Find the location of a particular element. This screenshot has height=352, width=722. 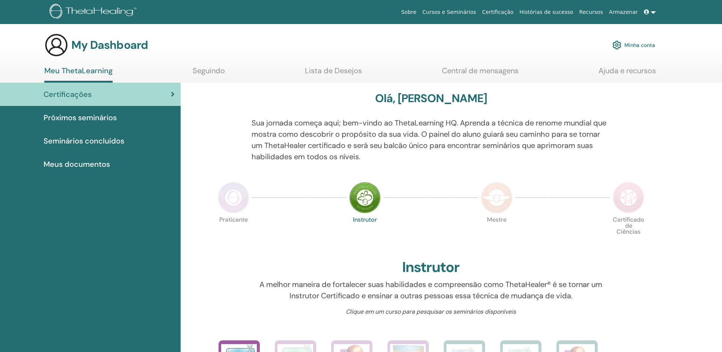

a: Recursos is located at coordinates (591, 12).